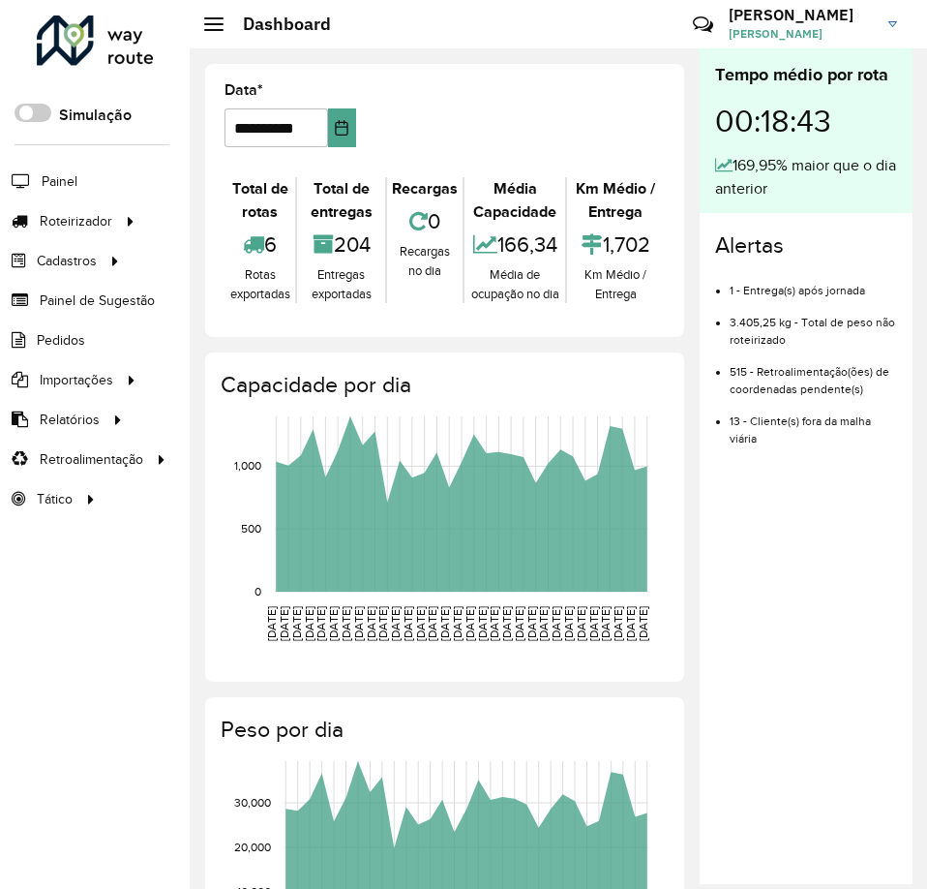  Describe the element at coordinates (67, 260) in the screenshot. I see `span: Cadastros` at that location.